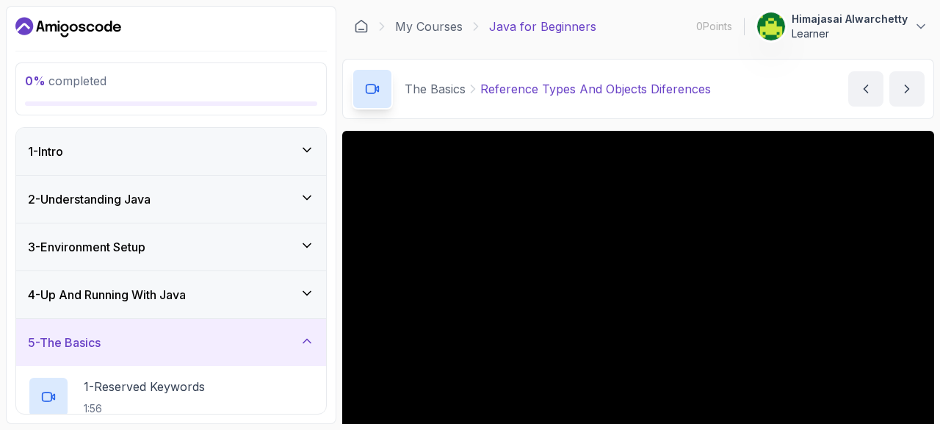 The width and height of the screenshot is (940, 430). Describe the element at coordinates (771, 26) in the screenshot. I see `img: user profile image` at that location.